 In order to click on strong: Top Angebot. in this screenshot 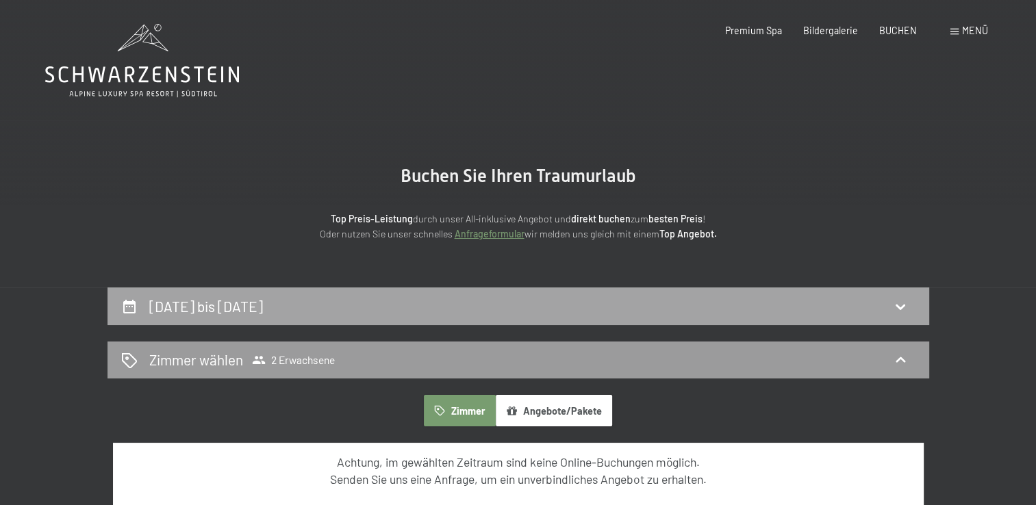, I will do `click(688, 233)`.